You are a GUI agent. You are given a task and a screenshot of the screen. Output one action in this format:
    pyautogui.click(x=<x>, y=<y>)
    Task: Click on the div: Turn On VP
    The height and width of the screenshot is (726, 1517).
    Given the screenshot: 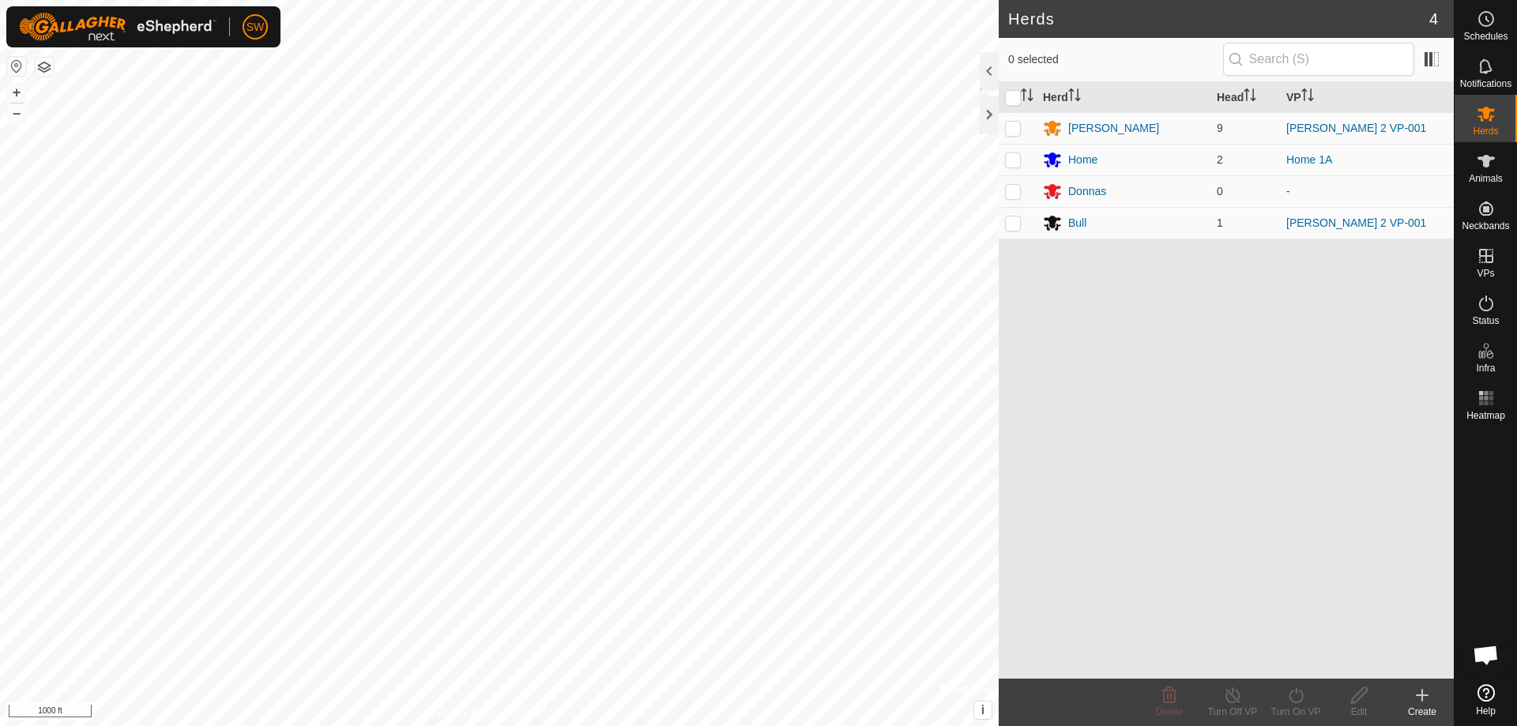 What is the action you would take?
    pyautogui.click(x=1296, y=712)
    